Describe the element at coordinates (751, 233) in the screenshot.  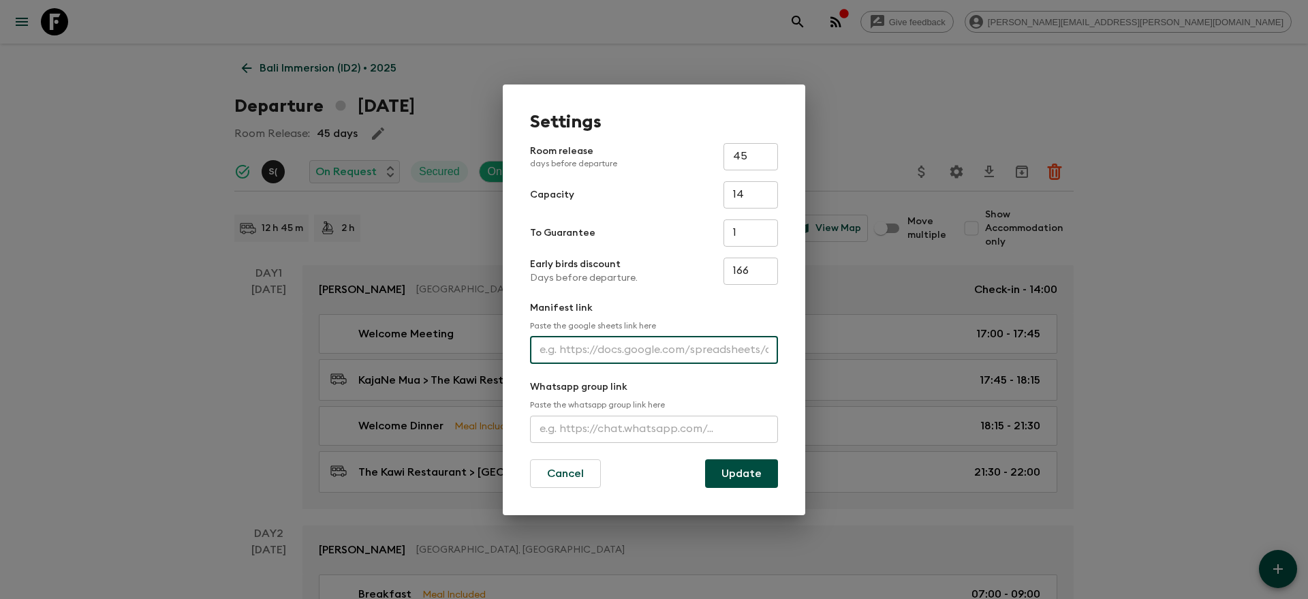
I see `input: e.g. 4` at that location.